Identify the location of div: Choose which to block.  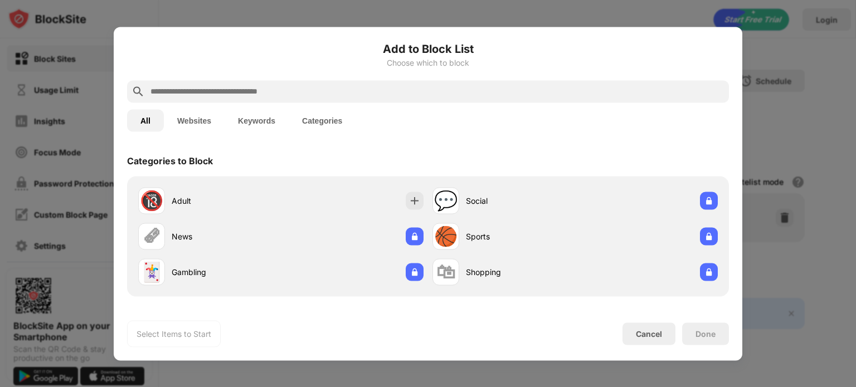
(428, 62).